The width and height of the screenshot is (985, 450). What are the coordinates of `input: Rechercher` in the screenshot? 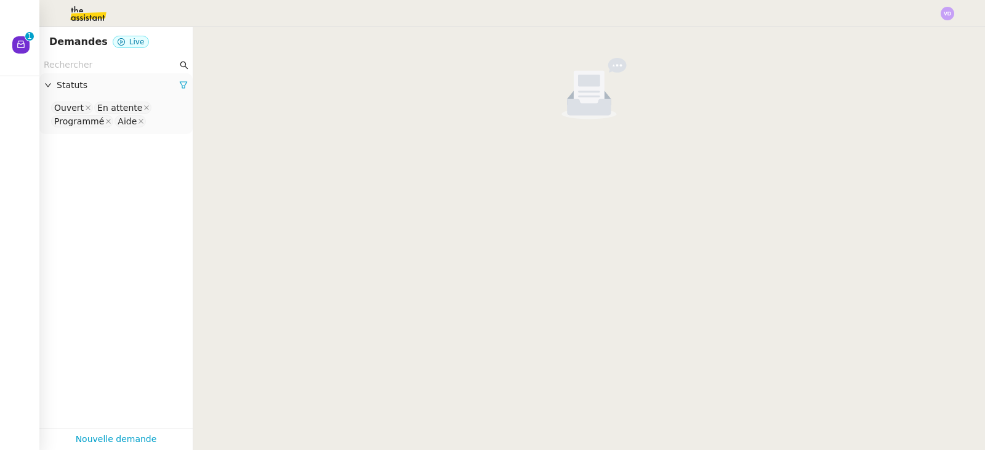 It's located at (110, 65).